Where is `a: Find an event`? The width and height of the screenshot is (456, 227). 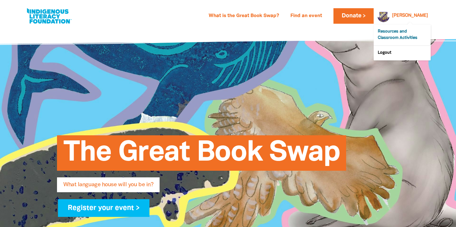 a: Find an event is located at coordinates (306, 16).